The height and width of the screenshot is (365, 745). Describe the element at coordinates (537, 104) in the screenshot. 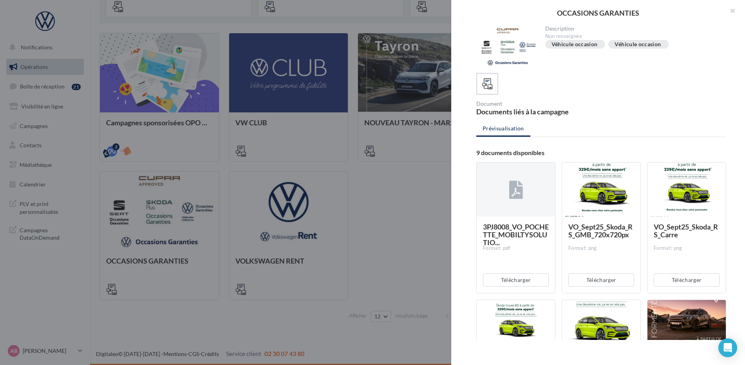

I see `div: Document` at that location.